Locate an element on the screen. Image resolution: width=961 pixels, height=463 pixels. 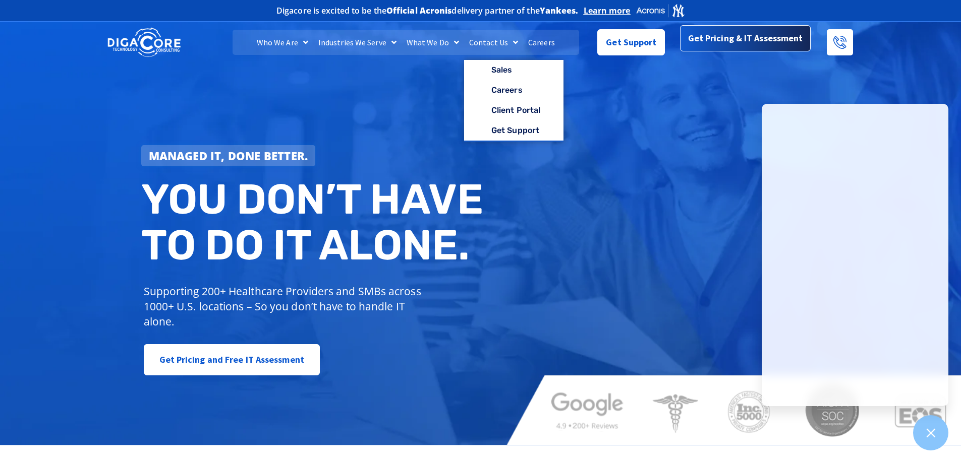
a: Who We Are is located at coordinates (282, 42).